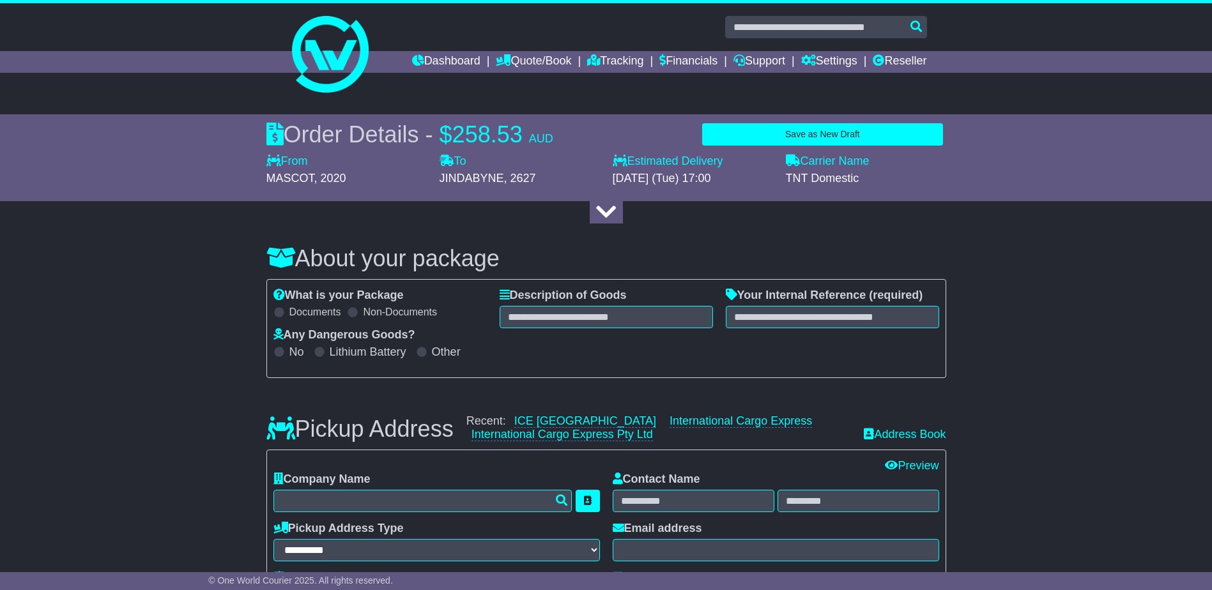  Describe the element at coordinates (562, 434) in the screenshot. I see `a: International Cargo Express Pty Ltd` at that location.